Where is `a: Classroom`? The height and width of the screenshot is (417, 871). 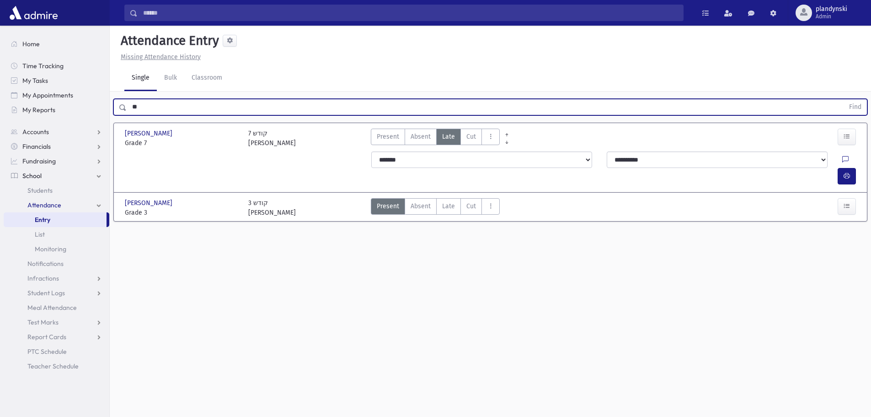
a: Classroom is located at coordinates (207, 78).